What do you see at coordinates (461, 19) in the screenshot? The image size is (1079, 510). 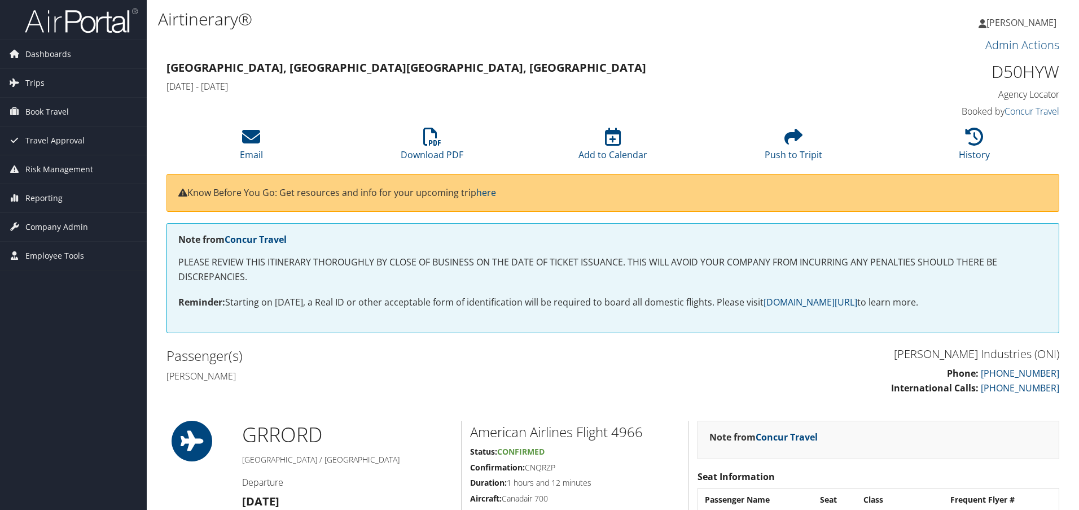 I see `h1: Airtinerary®` at bounding box center [461, 19].